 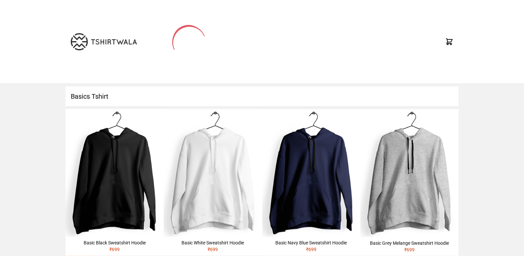 What do you see at coordinates (311, 182) in the screenshot?
I see `a: Basic Navy Blue Sweatshirt Hoodie₹699` at bounding box center [311, 182].